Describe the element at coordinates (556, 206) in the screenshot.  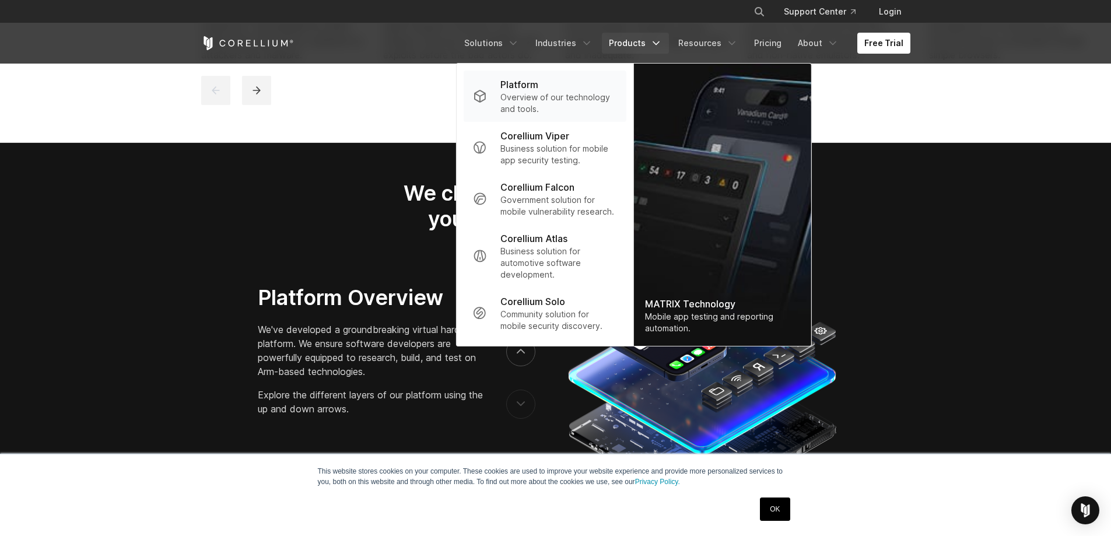
I see `h2: We change what's possible, so you can build what's next.` at that location.